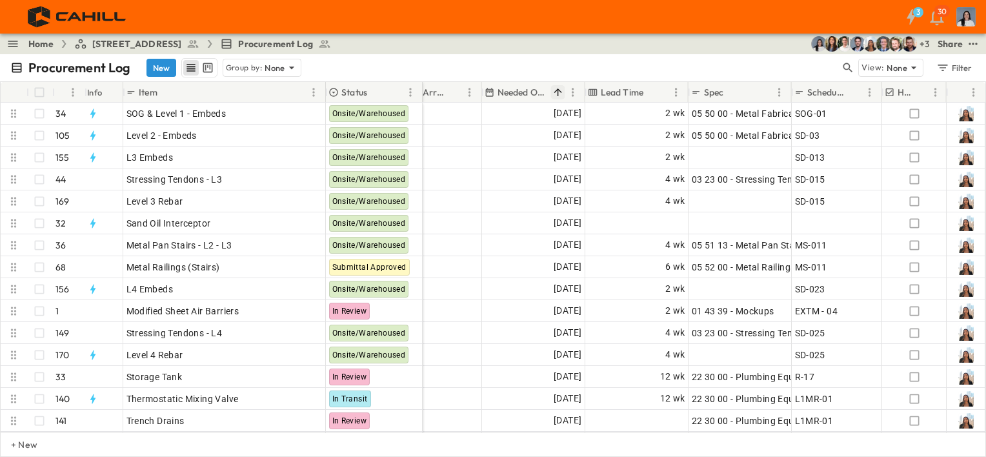 The image size is (986, 457). Describe the element at coordinates (61, 245) in the screenshot. I see `p: 36` at that location.